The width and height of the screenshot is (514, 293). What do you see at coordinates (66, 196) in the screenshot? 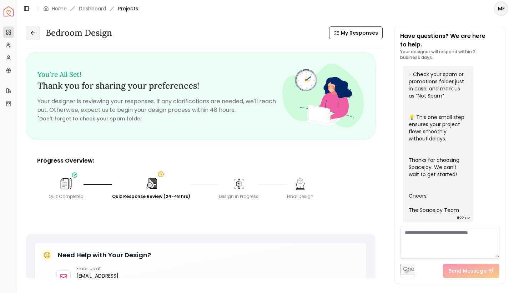
I see `div: Quiz Completed` at bounding box center [66, 196].